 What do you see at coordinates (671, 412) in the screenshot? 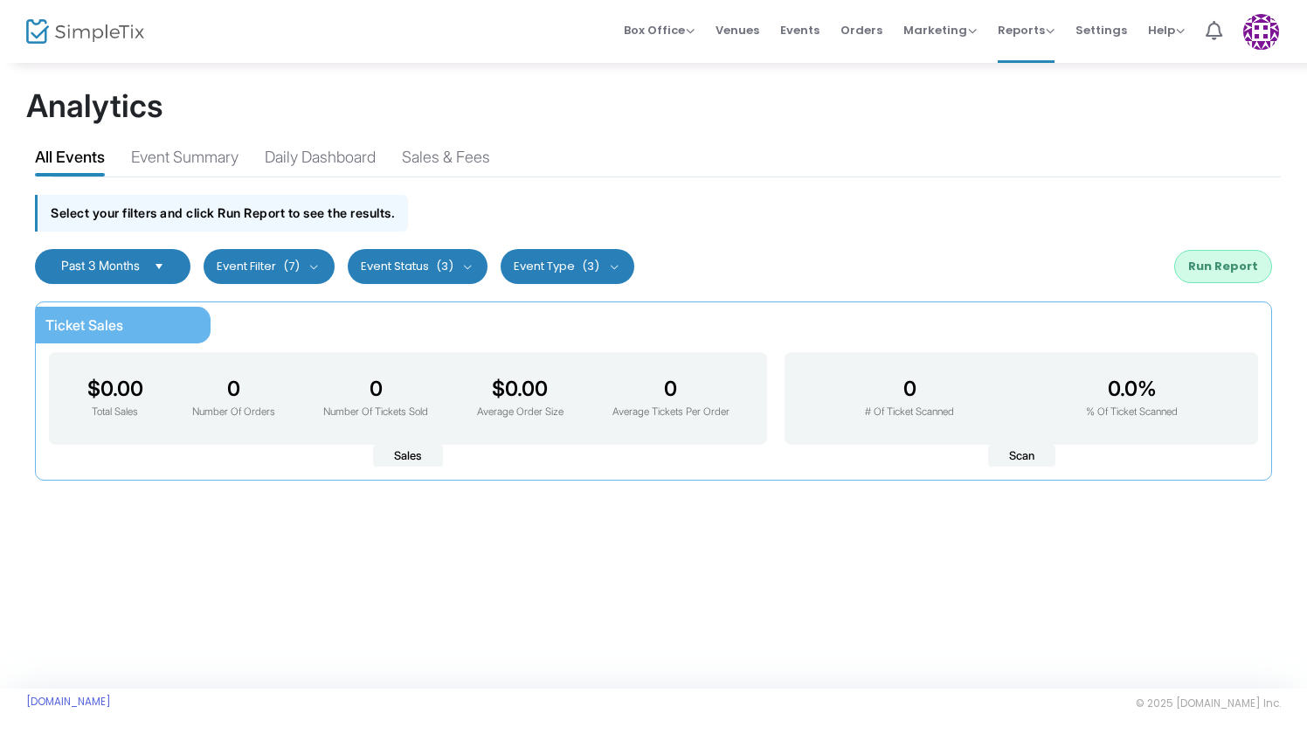
I see `p: Average Tickets Per Order` at bounding box center [671, 412].